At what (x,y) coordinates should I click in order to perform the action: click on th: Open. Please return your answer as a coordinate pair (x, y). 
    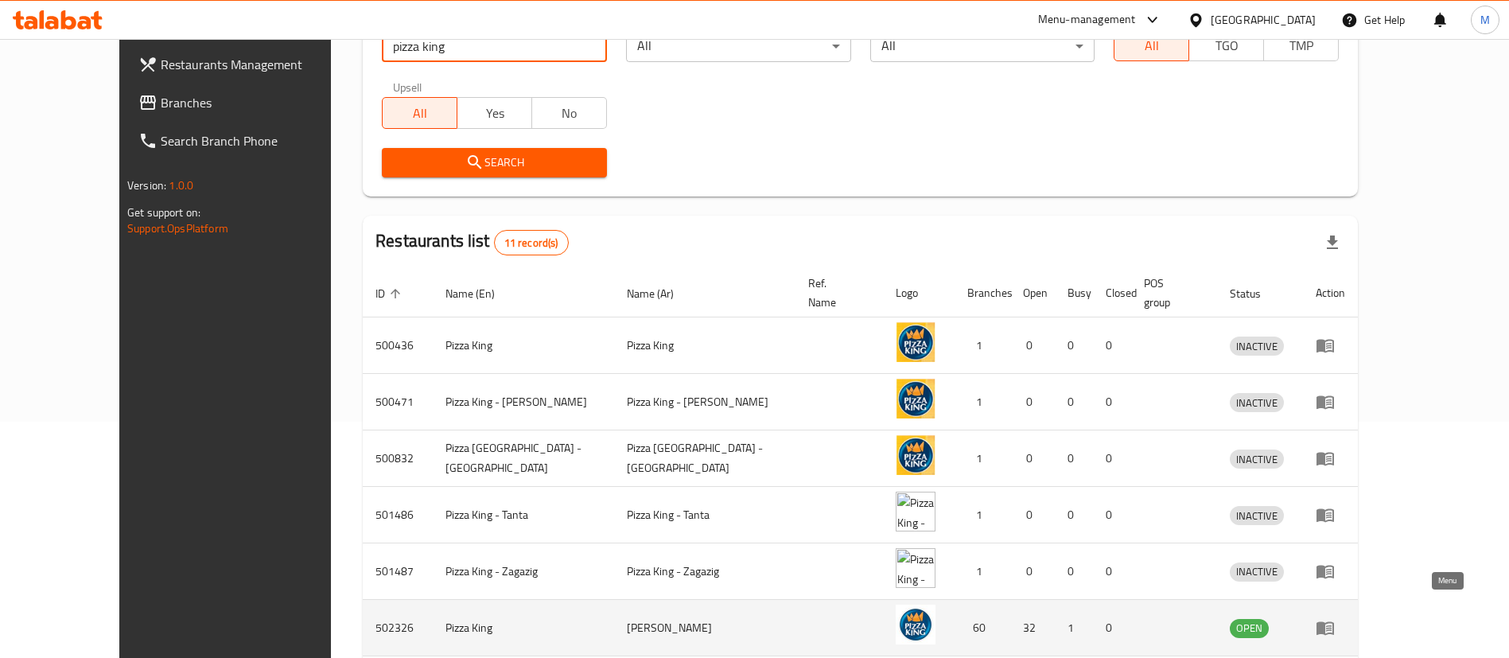
    Looking at the image, I should click on (1033, 293).